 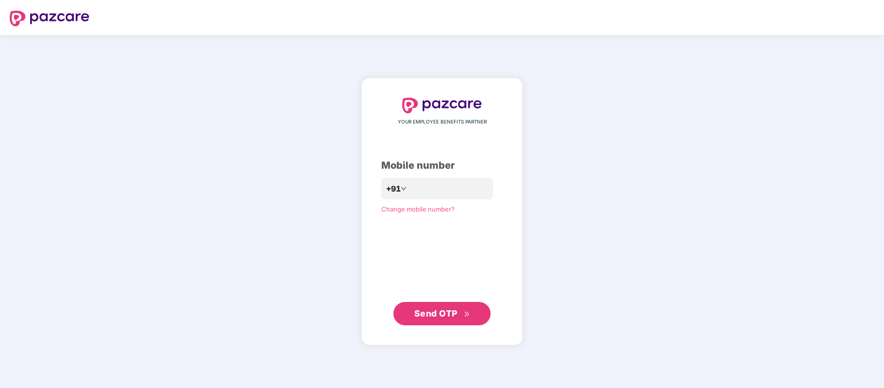 I want to click on div: Mobile number, so click(x=442, y=165).